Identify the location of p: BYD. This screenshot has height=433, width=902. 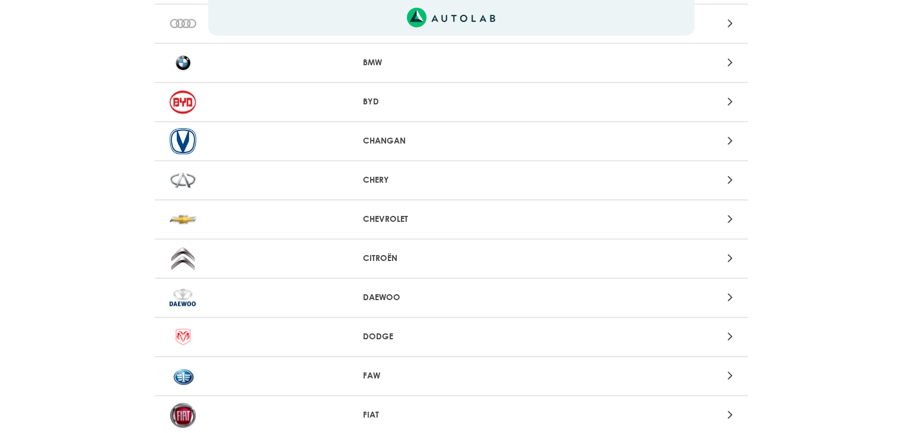
(451, 101).